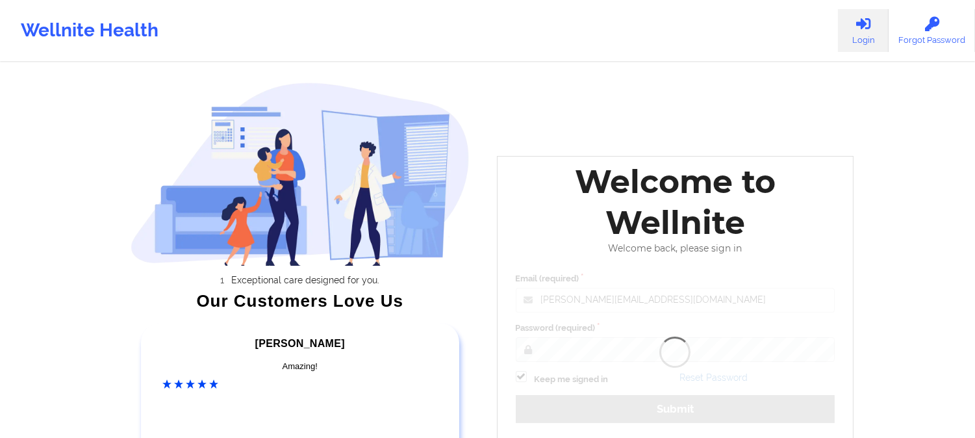 Image resolution: width=975 pixels, height=438 pixels. Describe the element at coordinates (675, 202) in the screenshot. I see `div: Welcome to Wellnite` at that location.